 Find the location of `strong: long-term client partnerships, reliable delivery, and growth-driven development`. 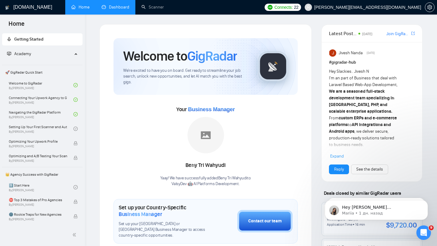

strong: long-term client partnerships, reliable delivery, and growth-driven development is located at coordinates (362, 158).